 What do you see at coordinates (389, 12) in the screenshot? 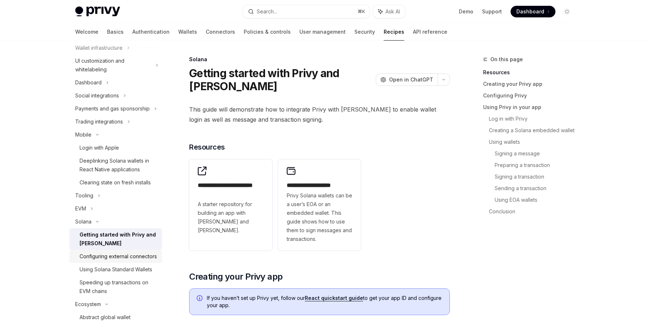
I see `button: Ask AI` at bounding box center [389, 12].